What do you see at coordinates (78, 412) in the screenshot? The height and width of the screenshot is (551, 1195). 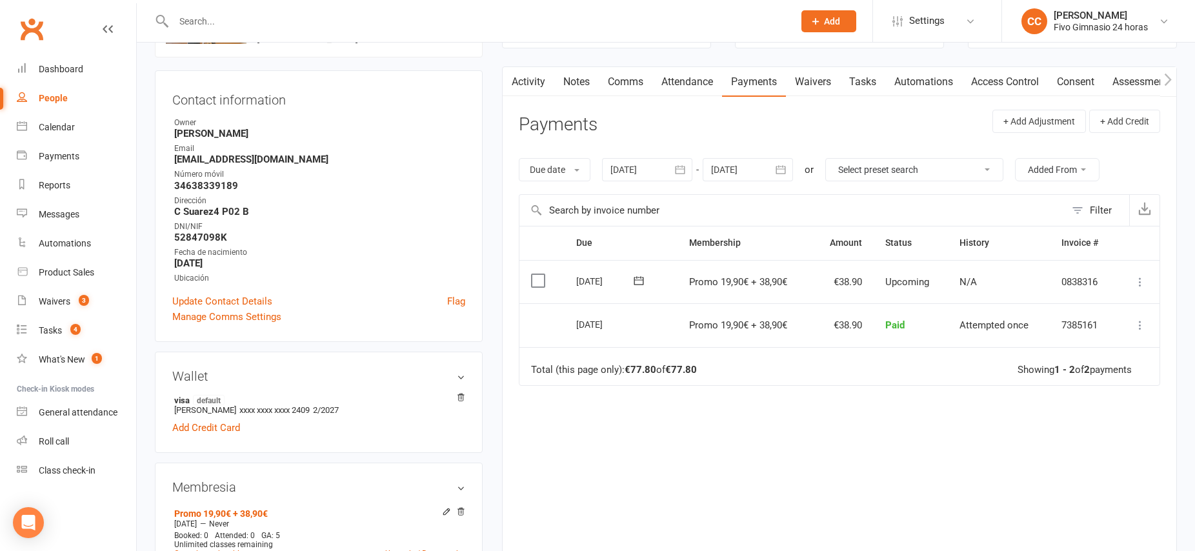 I see `div: General attendance` at bounding box center [78, 412].